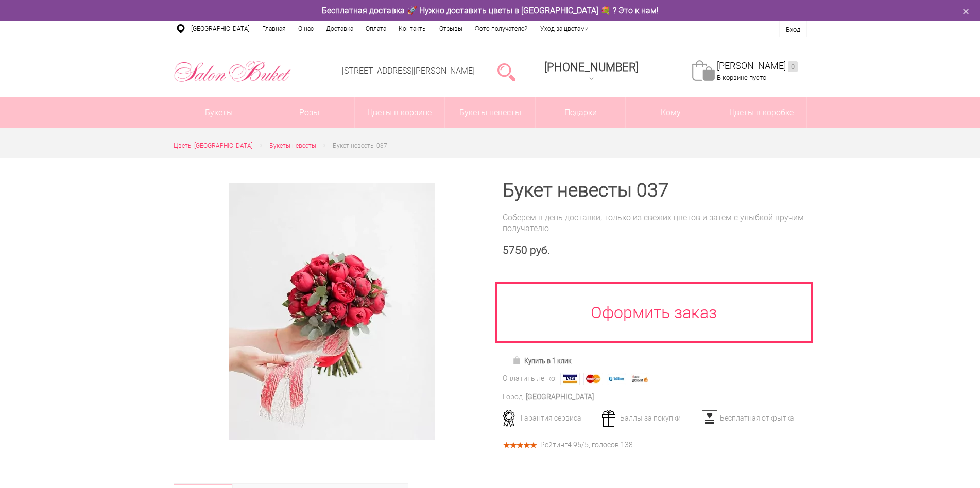 This screenshot has height=488, width=980. Describe the element at coordinates (749, 418) in the screenshot. I see `div: Бесплатная открытка` at that location.